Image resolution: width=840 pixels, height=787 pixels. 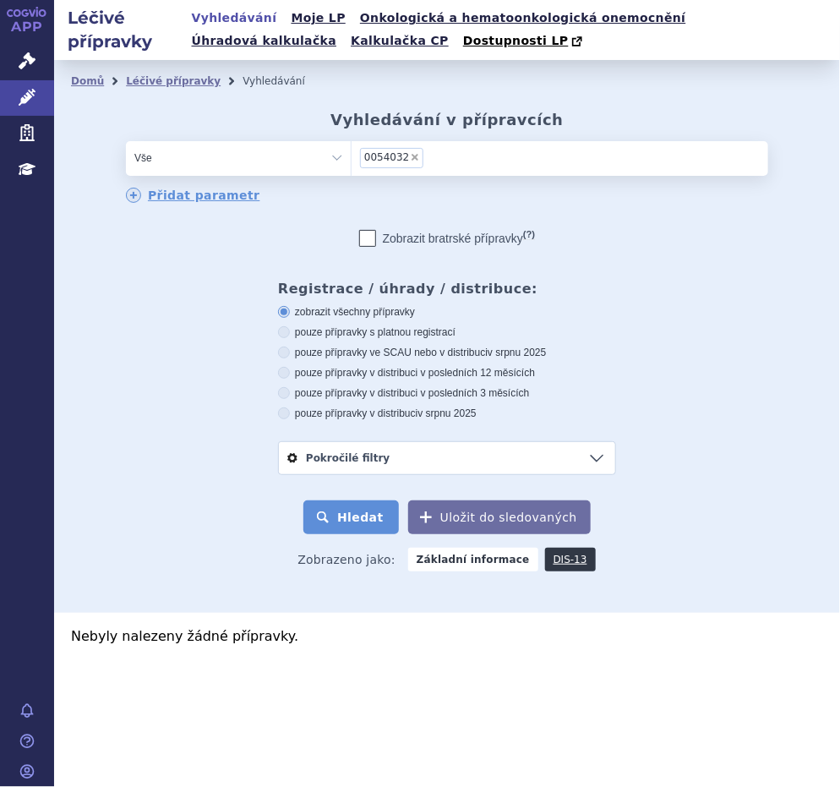 What do you see at coordinates (351, 517) in the screenshot?
I see `button: Hledat` at bounding box center [351, 517].